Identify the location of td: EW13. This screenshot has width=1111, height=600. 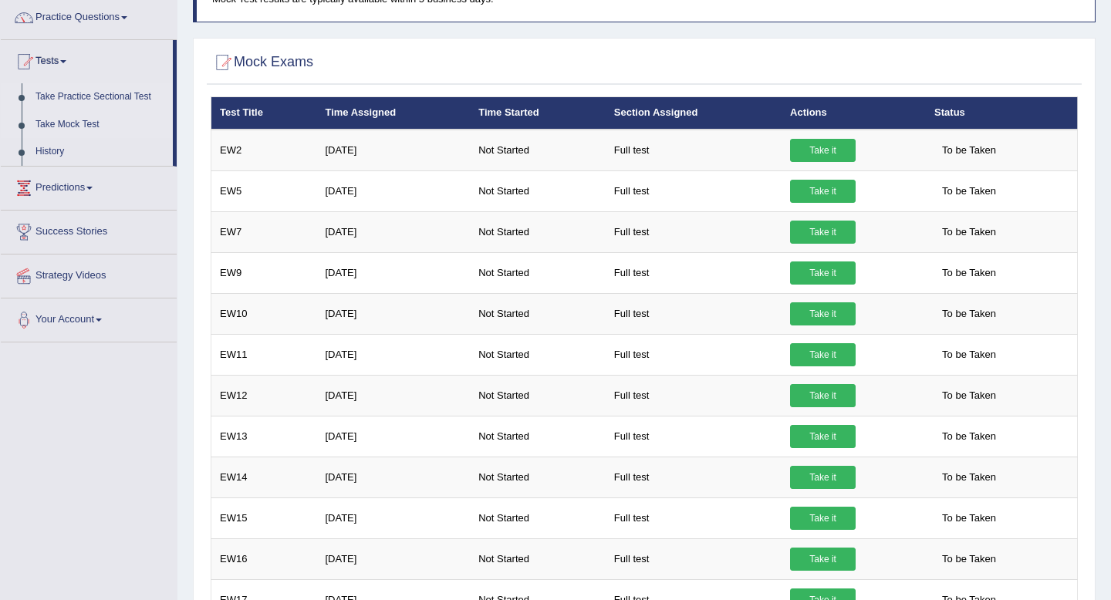
(264, 436).